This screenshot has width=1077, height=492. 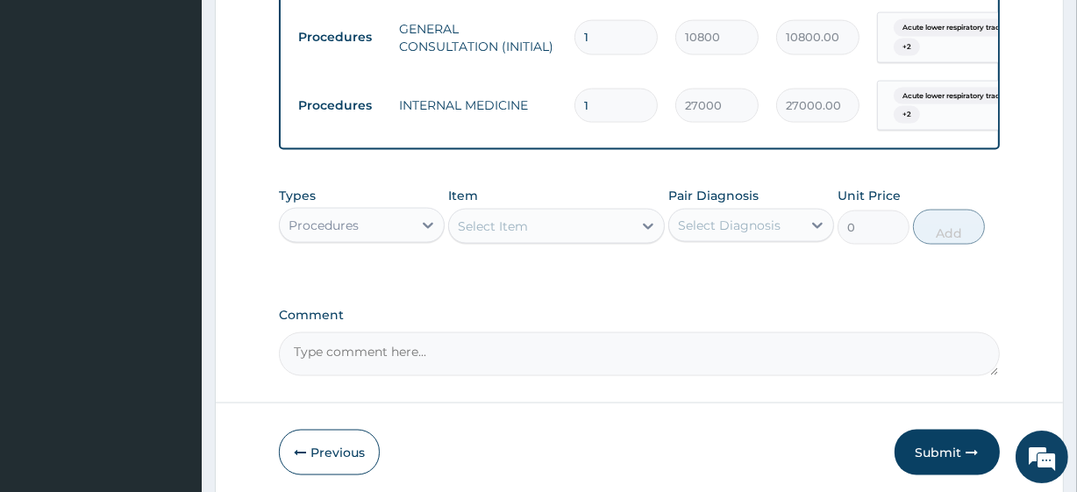 What do you see at coordinates (713, 196) in the screenshot?
I see `label: Pair Diagnosis` at bounding box center [713, 196].